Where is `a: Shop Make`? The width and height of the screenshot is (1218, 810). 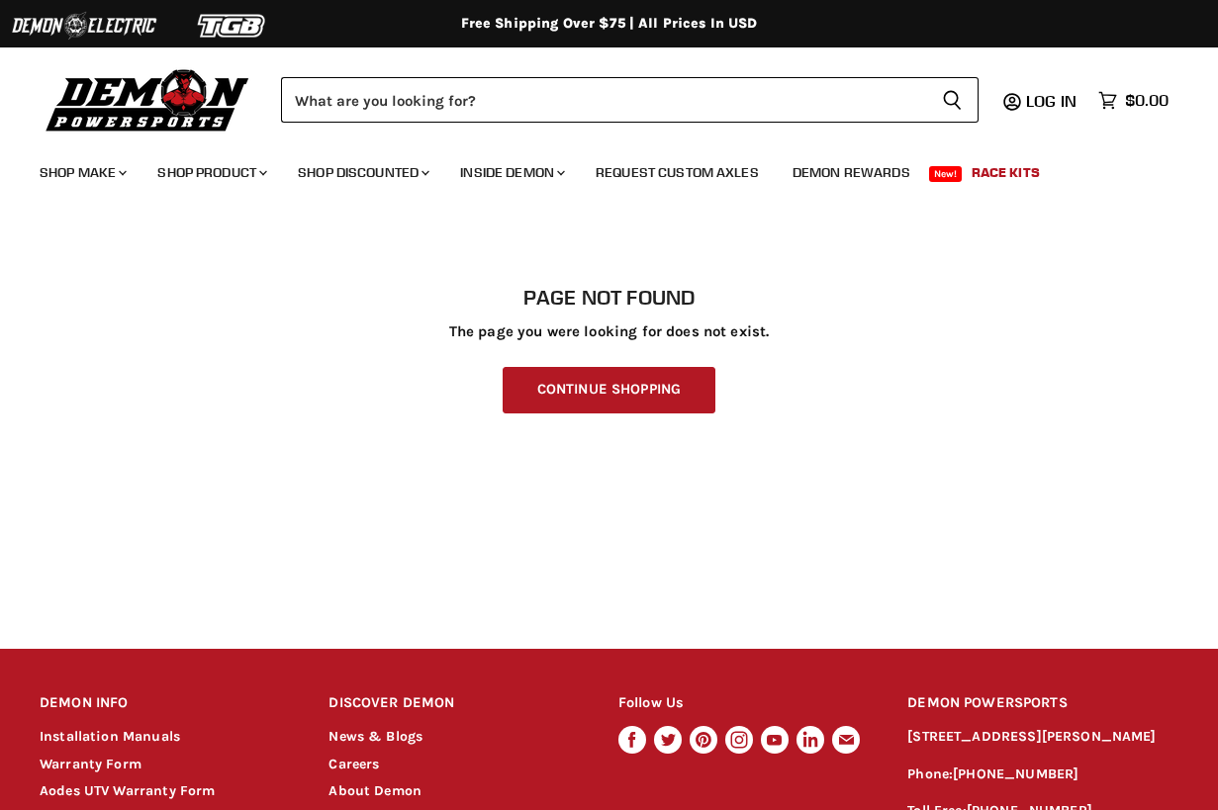 a: Shop Make is located at coordinates (81, 172).